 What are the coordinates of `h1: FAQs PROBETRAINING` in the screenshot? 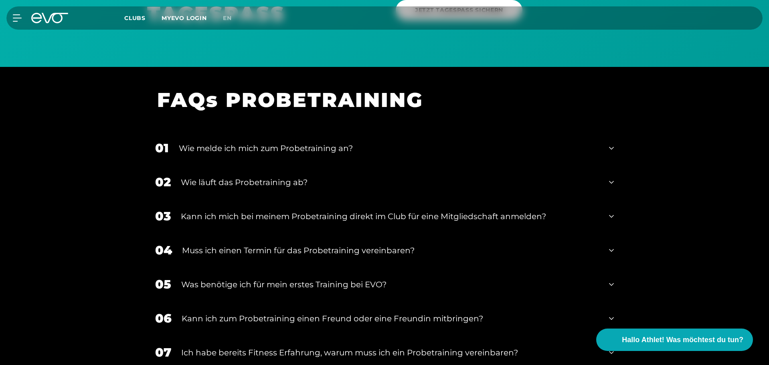 It's located at (379, 100).